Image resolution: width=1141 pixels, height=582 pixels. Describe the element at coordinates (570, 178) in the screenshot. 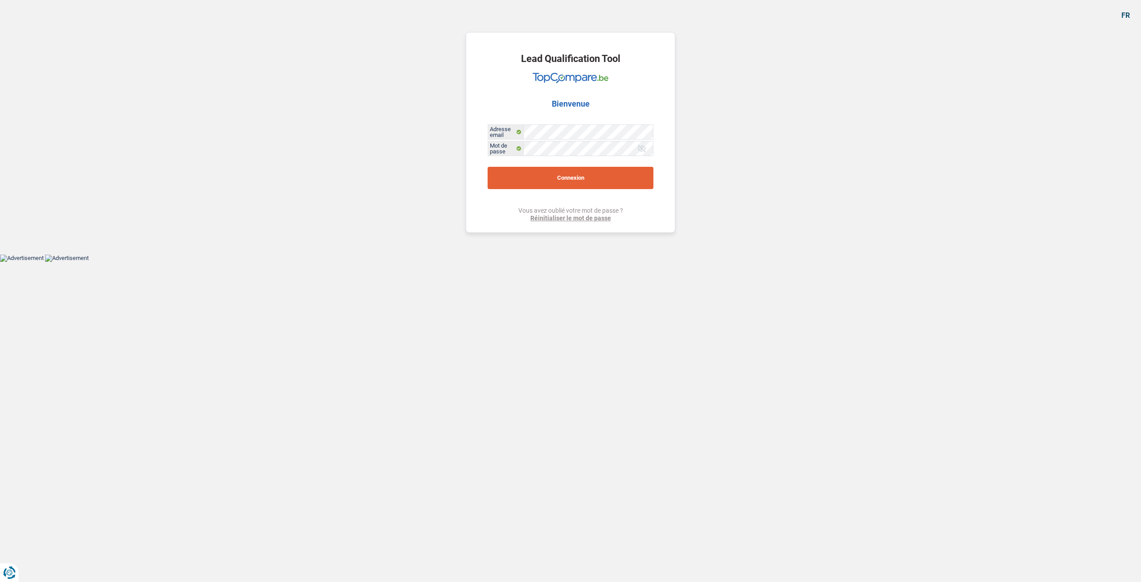

I see `button: Connexion` at that location.